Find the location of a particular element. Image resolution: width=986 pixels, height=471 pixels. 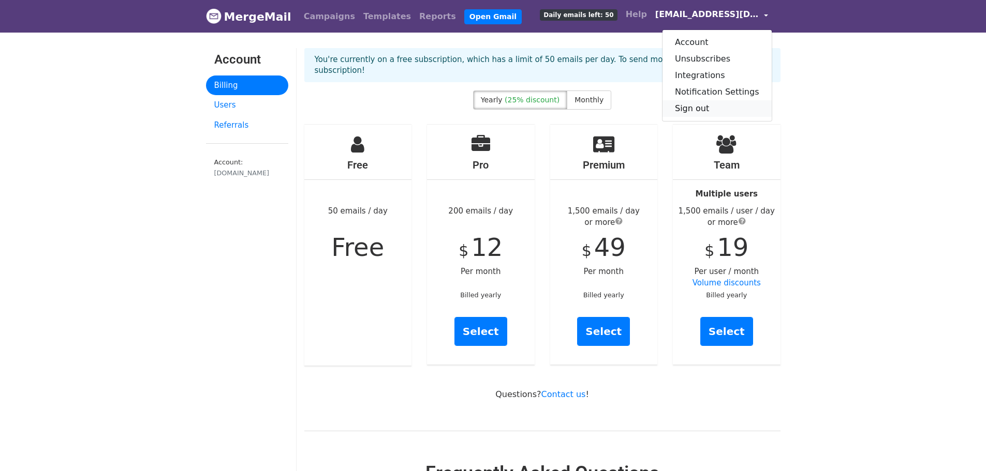

a: Integrations is located at coordinates (717, 76).